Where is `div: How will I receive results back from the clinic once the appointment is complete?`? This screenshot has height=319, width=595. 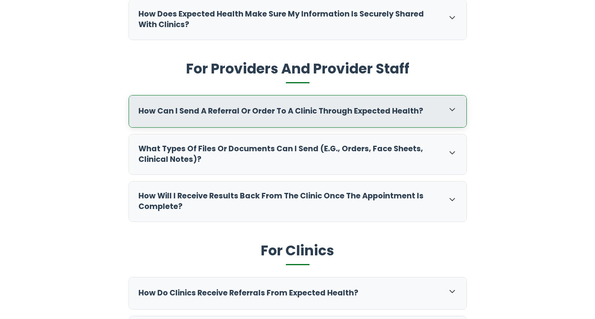
div: How will I receive results back from the clinic once the appointment is complete? is located at coordinates (298, 202).